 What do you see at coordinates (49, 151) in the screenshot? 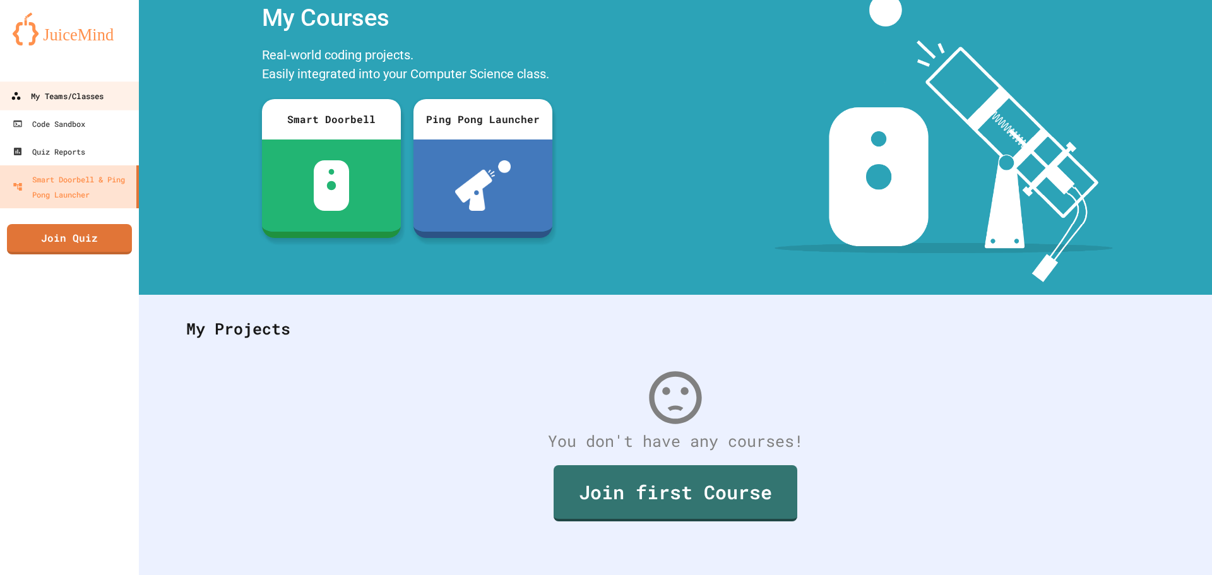
I see `div: Quiz Reports` at bounding box center [49, 151].